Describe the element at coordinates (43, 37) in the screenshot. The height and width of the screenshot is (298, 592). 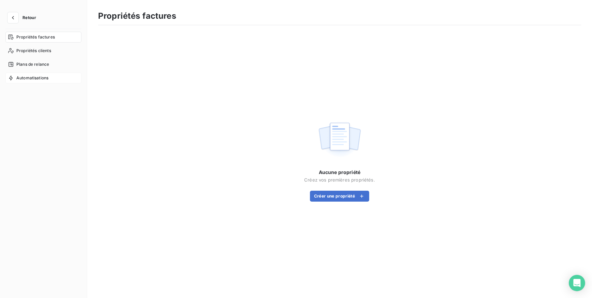
I see `a: Propriétés factures` at that location.